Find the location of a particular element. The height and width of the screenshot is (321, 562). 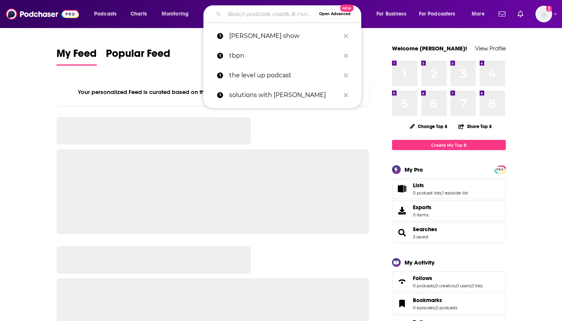

span: For Business is located at coordinates (391, 14).